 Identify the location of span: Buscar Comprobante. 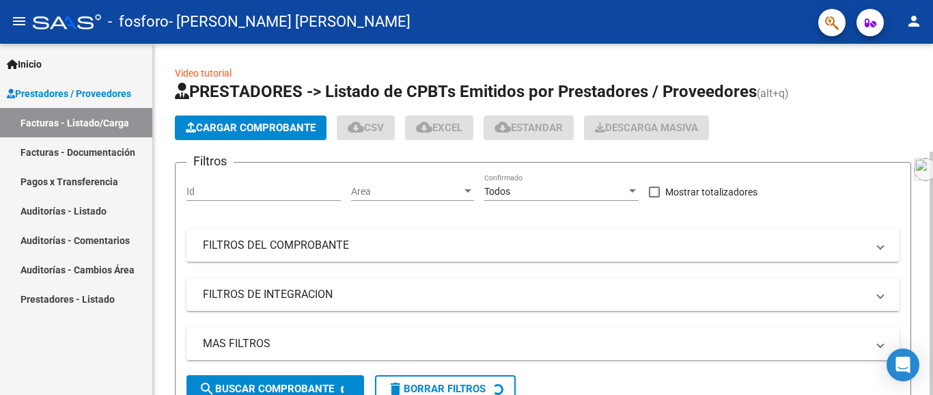
(266, 389).